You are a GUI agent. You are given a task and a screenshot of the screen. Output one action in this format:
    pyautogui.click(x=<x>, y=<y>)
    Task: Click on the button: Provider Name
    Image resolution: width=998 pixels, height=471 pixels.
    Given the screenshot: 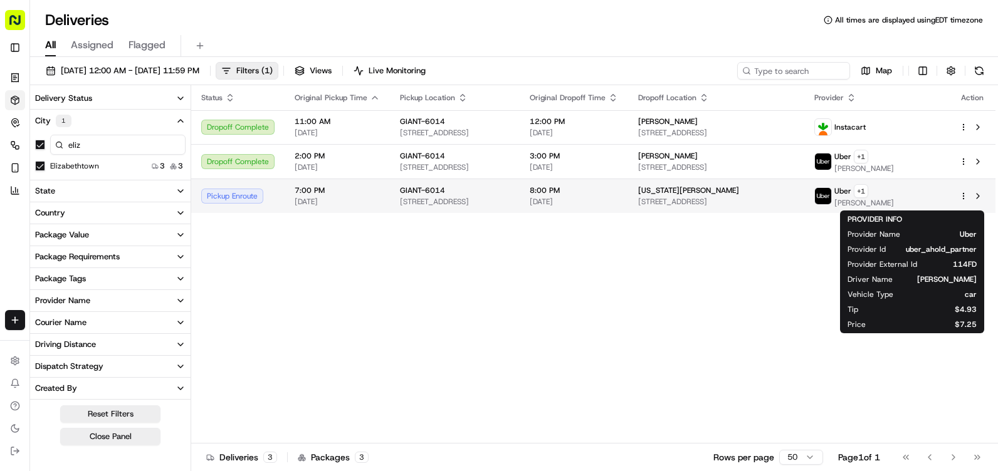 What is the action you would take?
    pyautogui.click(x=110, y=301)
    